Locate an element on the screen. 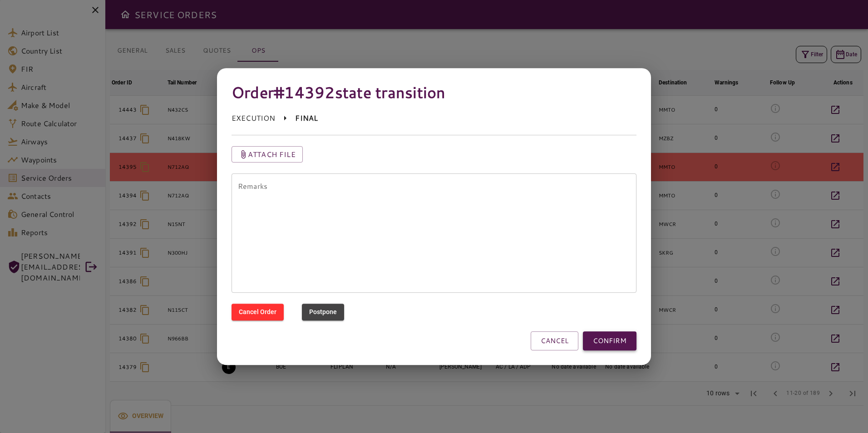  button: Postpone is located at coordinates (323, 312).